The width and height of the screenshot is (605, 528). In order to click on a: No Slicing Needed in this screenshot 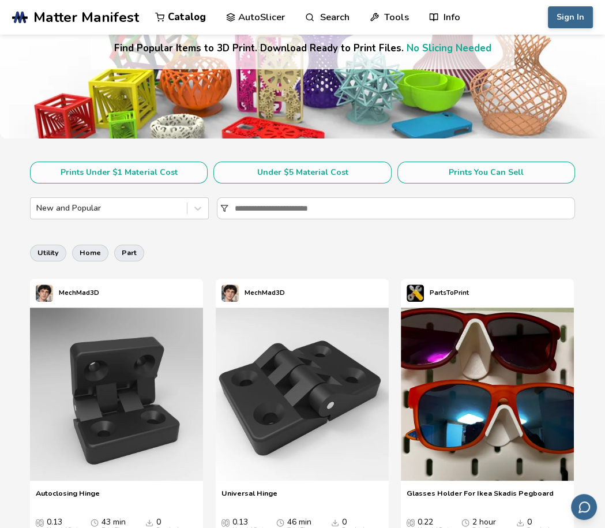, I will do `click(449, 48)`.